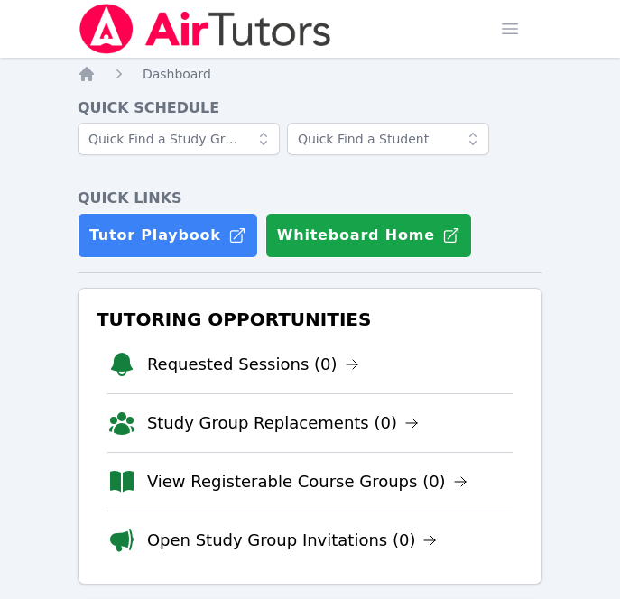 Image resolution: width=620 pixels, height=599 pixels. I want to click on a: Dashboard, so click(177, 74).